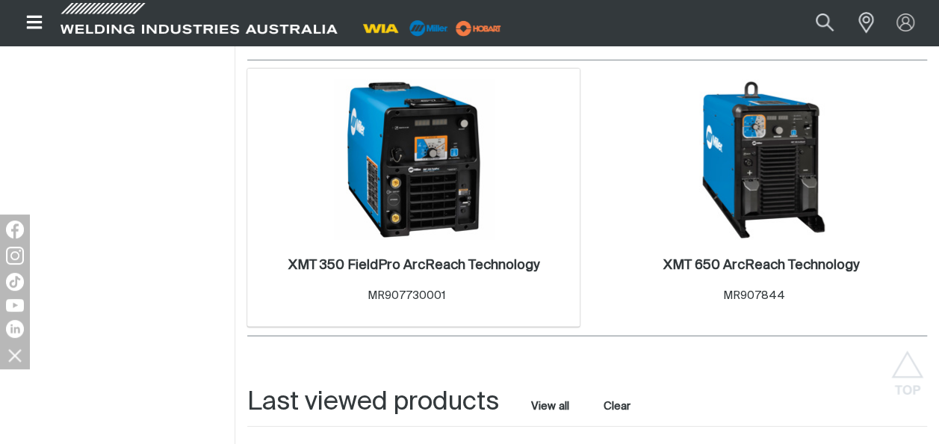 This screenshot has width=939, height=444. What do you see at coordinates (15, 355) in the screenshot?
I see `img: hide socials` at bounding box center [15, 355].